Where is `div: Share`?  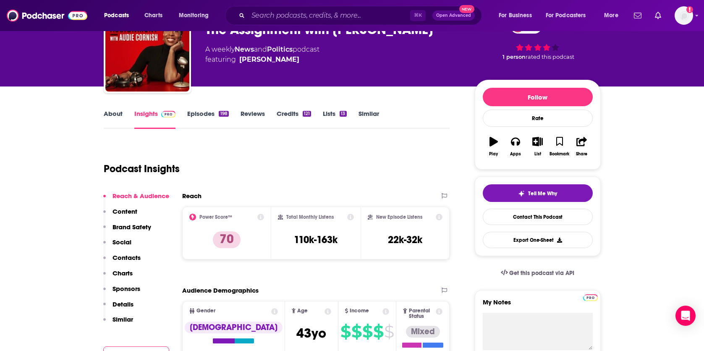
div: Share is located at coordinates (582, 154).